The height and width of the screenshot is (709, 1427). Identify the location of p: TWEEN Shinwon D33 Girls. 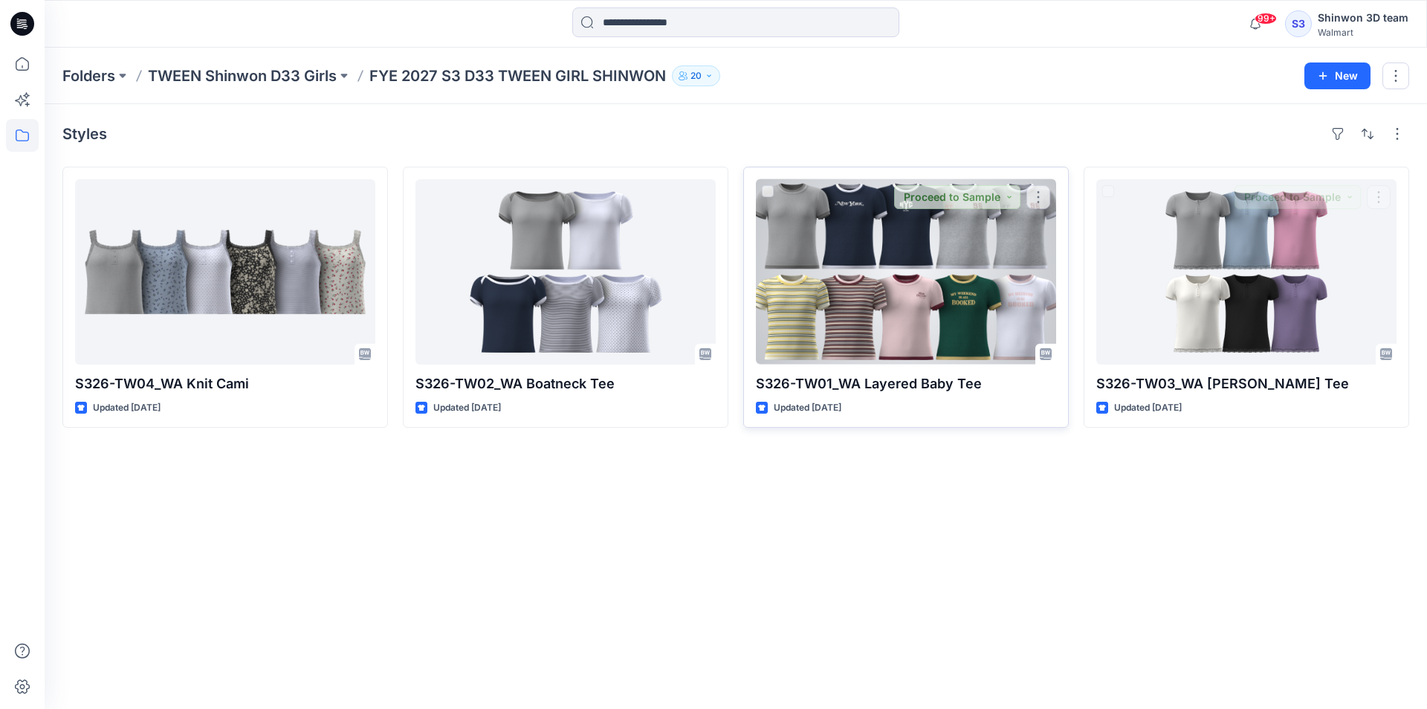
(242, 76).